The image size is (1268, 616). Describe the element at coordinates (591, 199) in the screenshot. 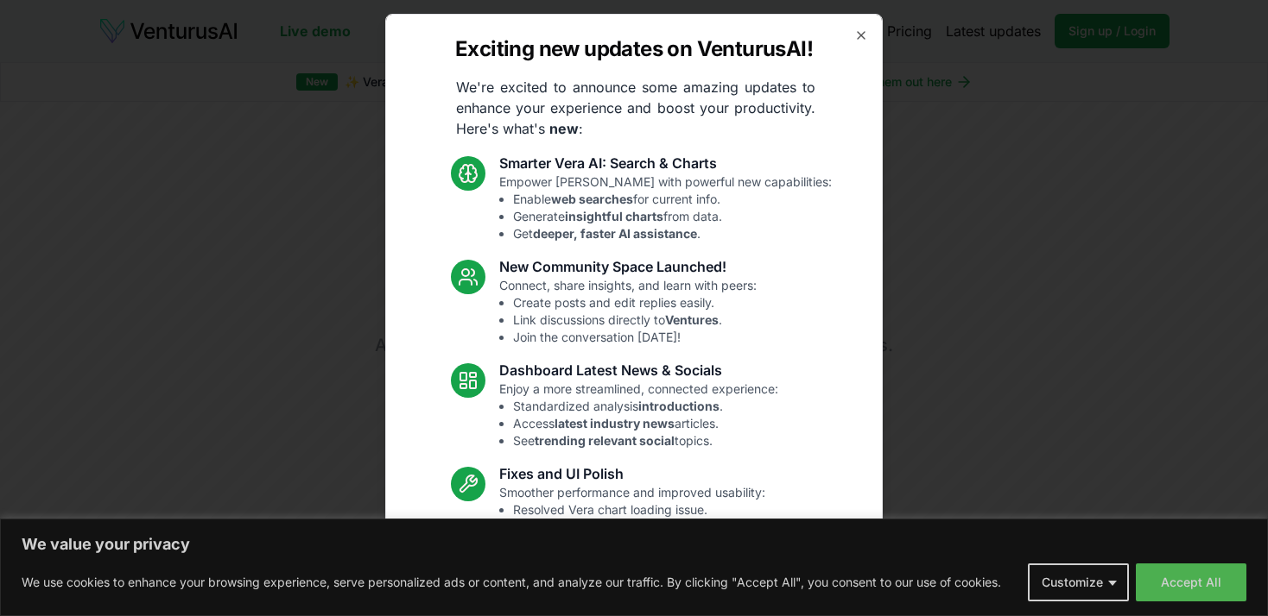

I see `strong: web searches` at that location.